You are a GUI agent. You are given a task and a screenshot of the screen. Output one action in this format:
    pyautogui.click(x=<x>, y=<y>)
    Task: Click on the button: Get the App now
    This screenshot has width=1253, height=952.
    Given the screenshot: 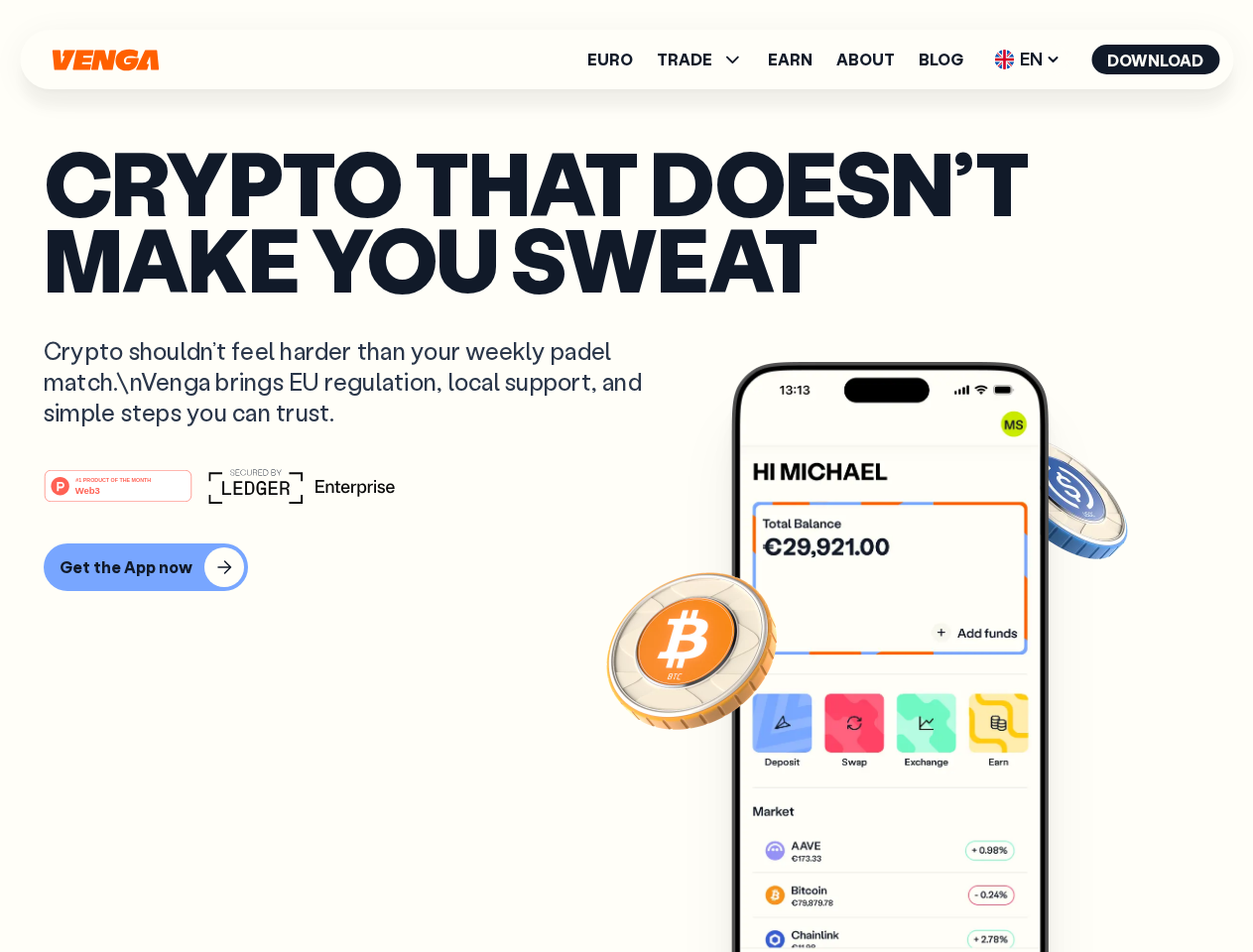 What is the action you would take?
    pyautogui.click(x=146, y=567)
    